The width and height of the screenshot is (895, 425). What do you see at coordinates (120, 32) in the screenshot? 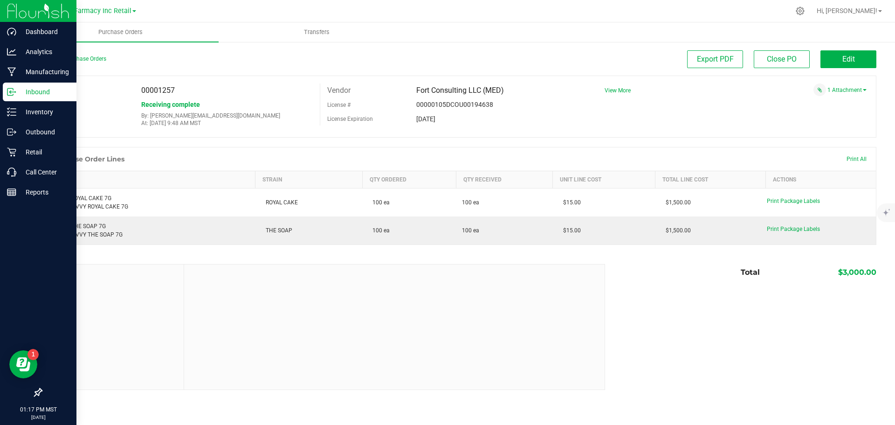
I see `a: Purchase Orders` at bounding box center [120, 32].